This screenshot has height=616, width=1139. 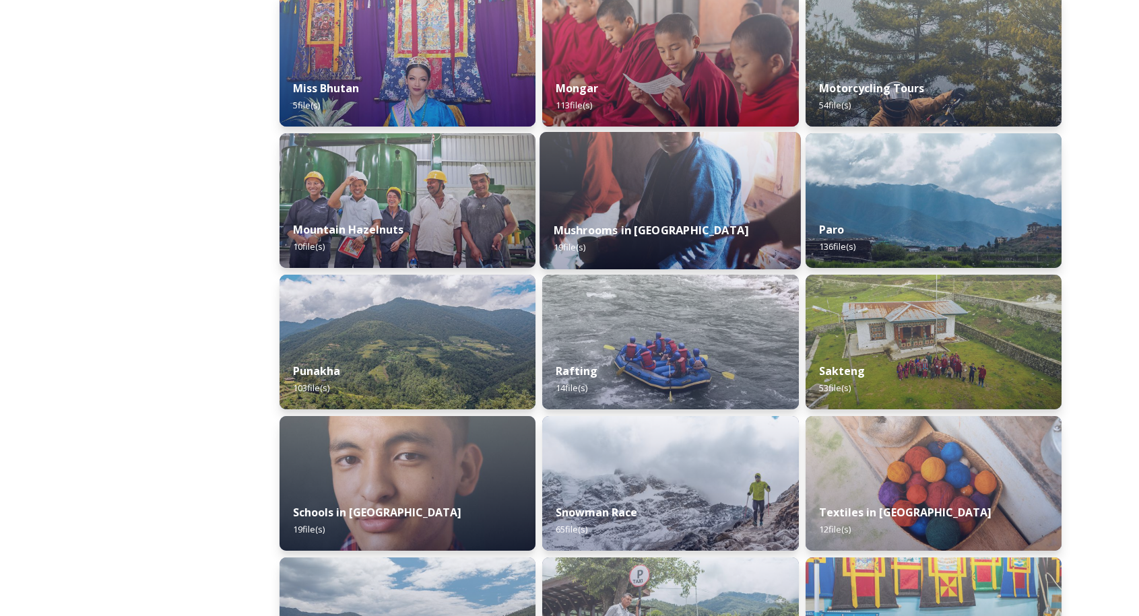 I want to click on span: 136 file(s), so click(x=837, y=246).